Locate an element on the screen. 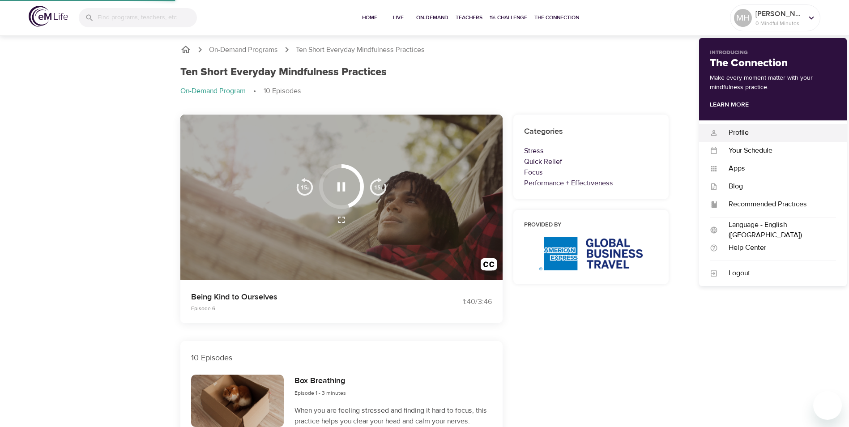  a: Learn More is located at coordinates (729, 105).